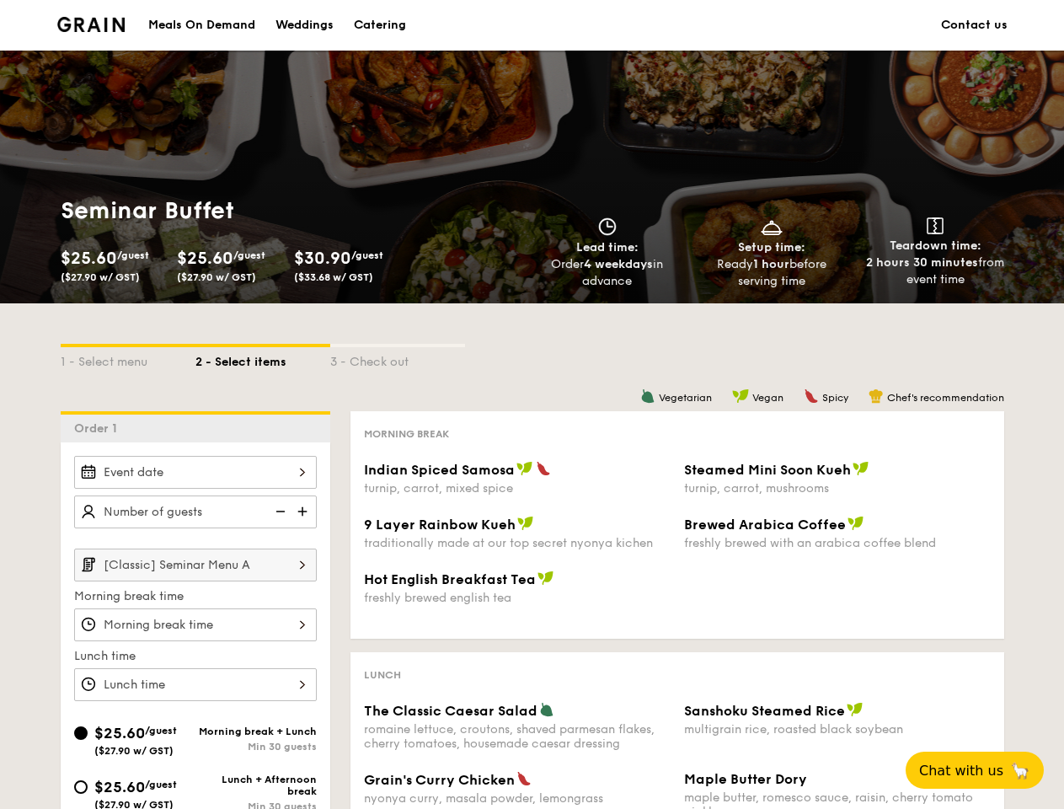 Image resolution: width=1064 pixels, height=809 pixels. What do you see at coordinates (99, 428) in the screenshot?
I see `span: Order 1` at bounding box center [99, 428].